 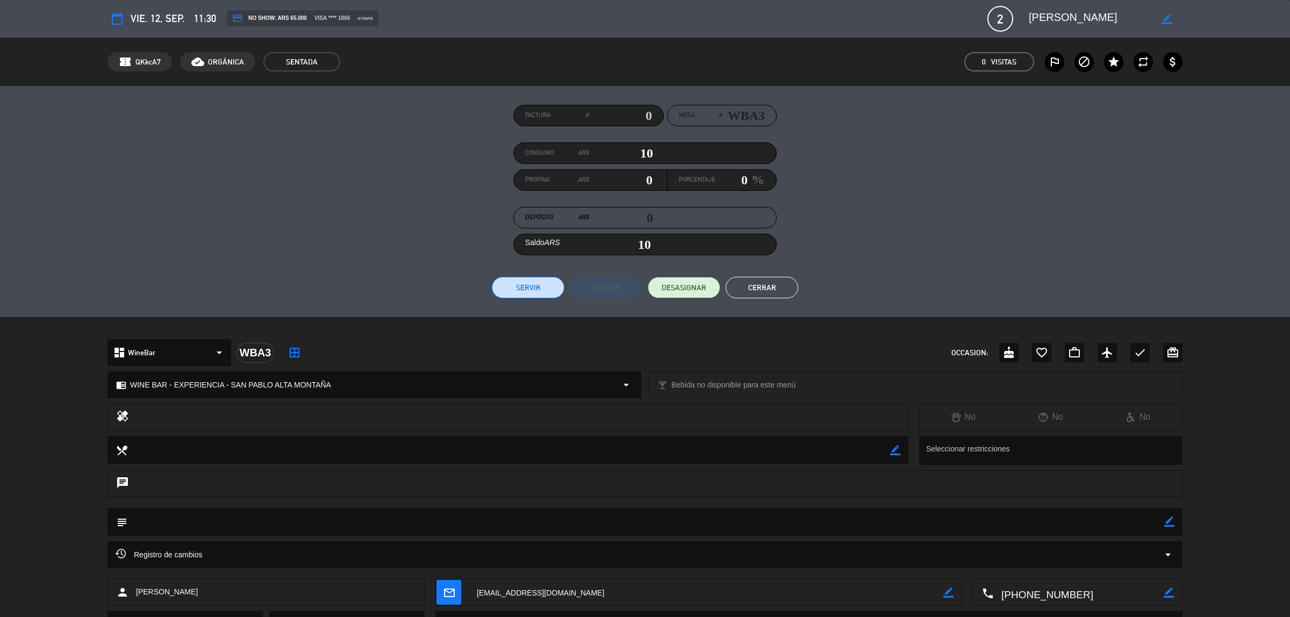 What do you see at coordinates (1140, 353) in the screenshot?
I see `i: check` at bounding box center [1140, 353].